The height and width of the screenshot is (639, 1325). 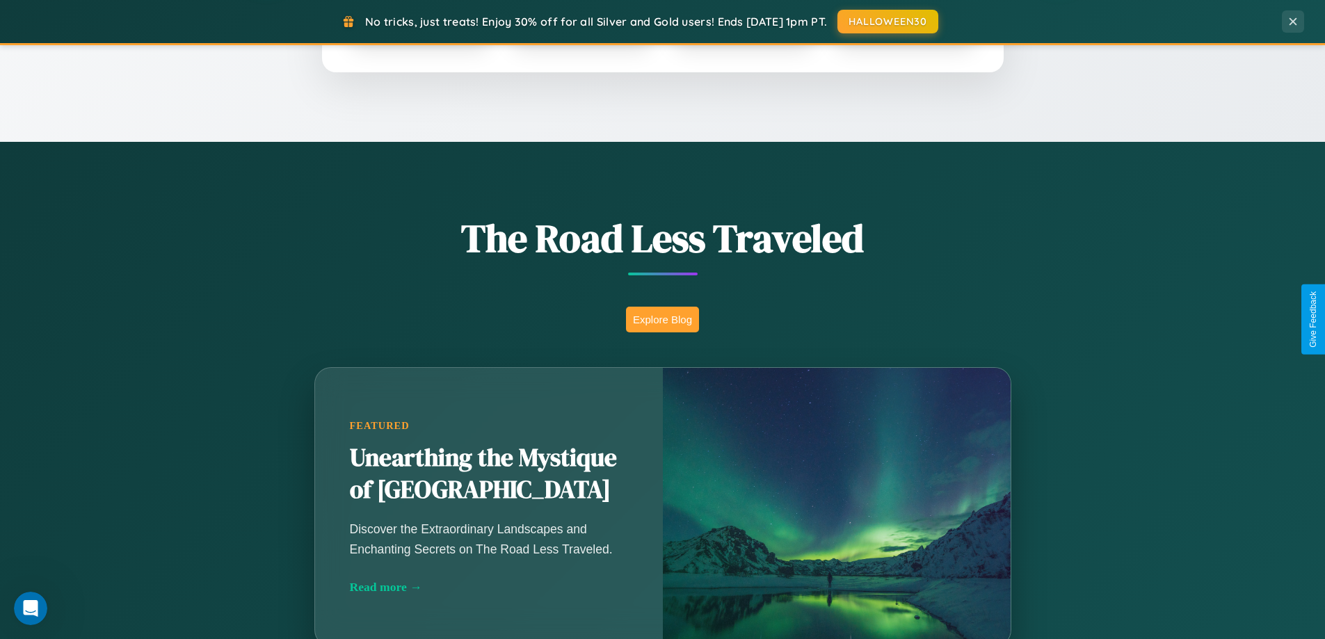 What do you see at coordinates (887, 22) in the screenshot?
I see `button: HALLOWEEN30` at bounding box center [887, 22].